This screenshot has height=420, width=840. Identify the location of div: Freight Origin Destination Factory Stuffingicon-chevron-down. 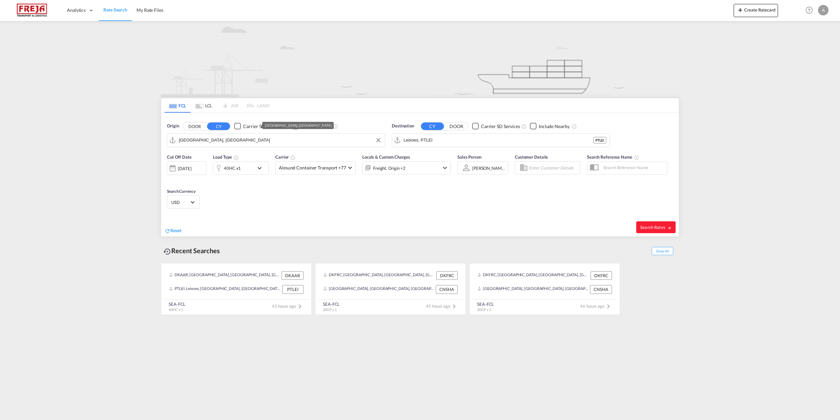
(407, 168).